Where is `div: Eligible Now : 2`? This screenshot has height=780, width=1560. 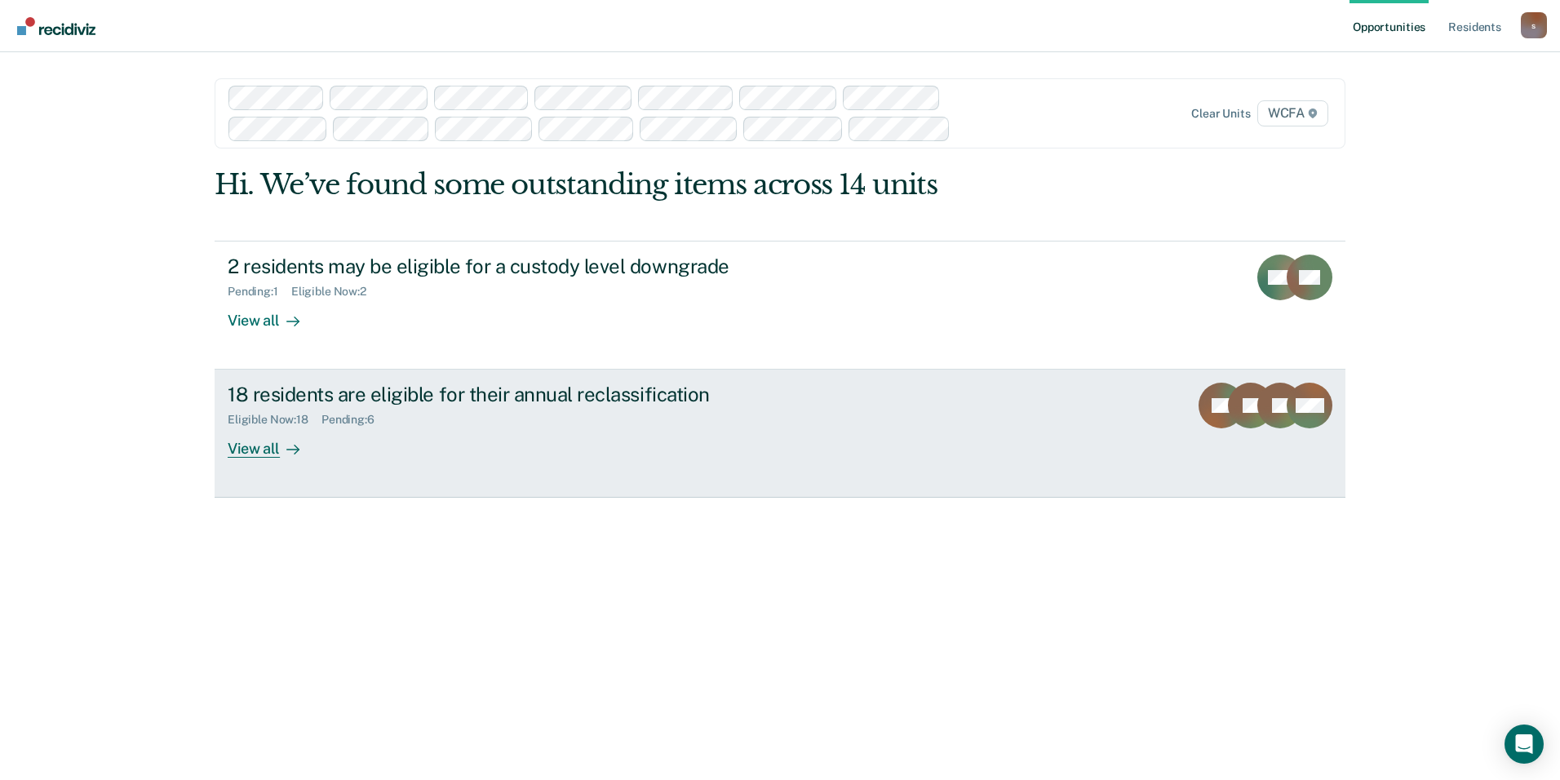
div: Eligible Now : 2 is located at coordinates (335, 291).